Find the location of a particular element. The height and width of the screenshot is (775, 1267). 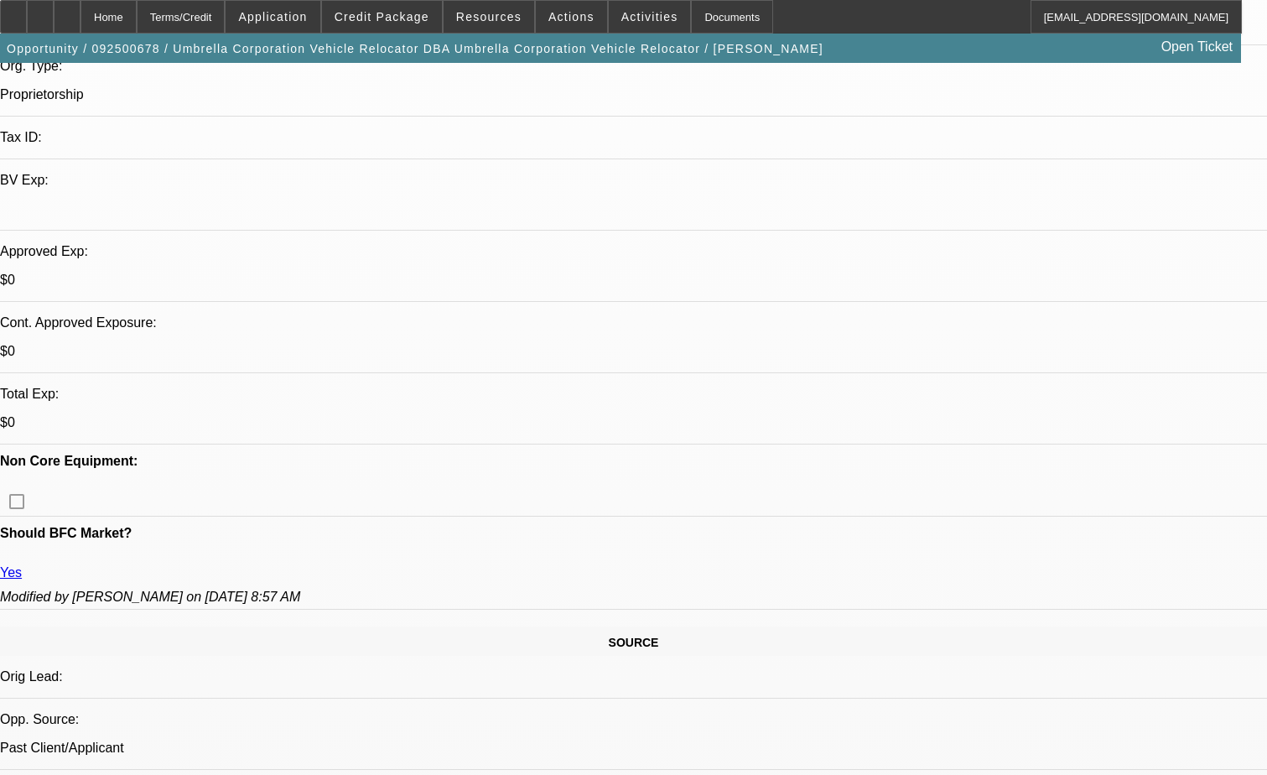

button: Activities is located at coordinates (650, 17).